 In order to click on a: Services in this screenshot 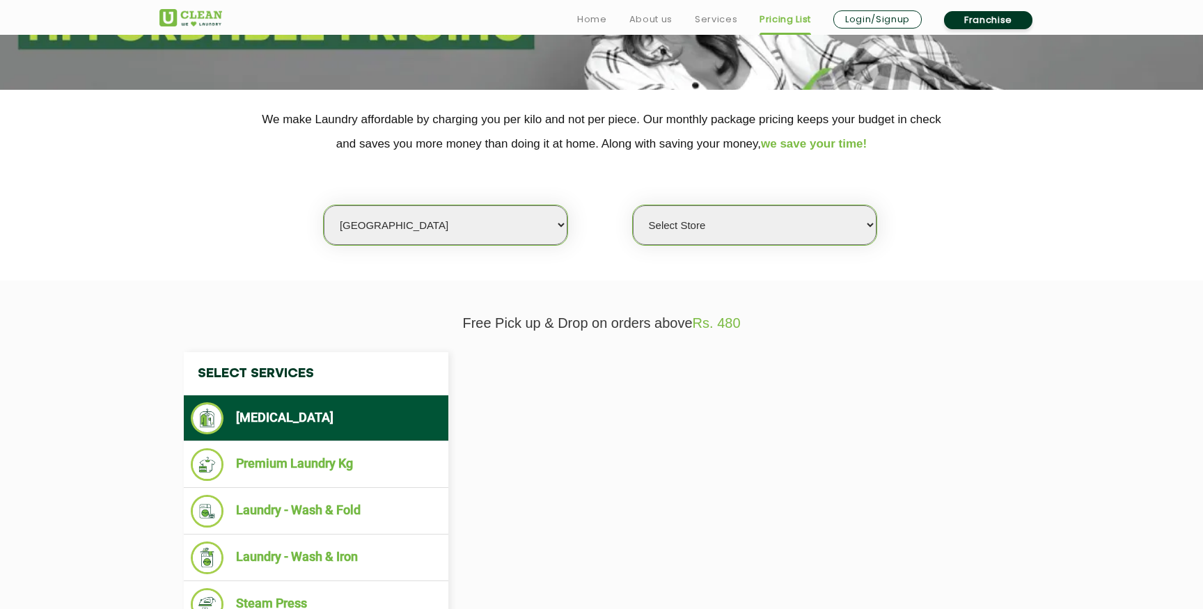, I will do `click(716, 19)`.